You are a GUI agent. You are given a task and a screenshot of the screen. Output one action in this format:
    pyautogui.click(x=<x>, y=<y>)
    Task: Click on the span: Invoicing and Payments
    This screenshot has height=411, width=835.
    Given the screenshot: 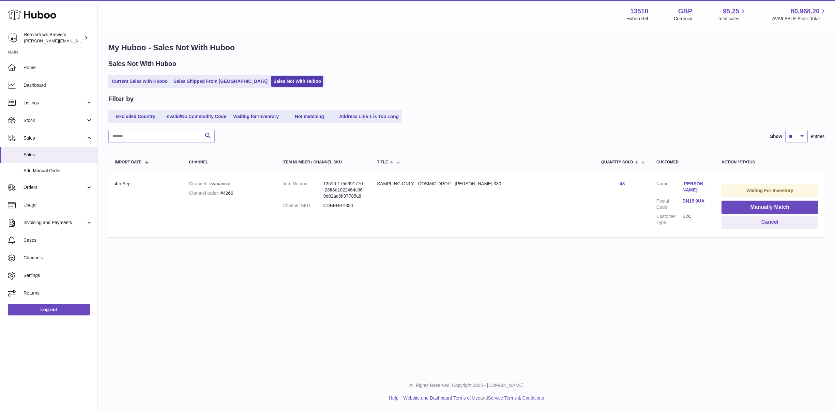 What is the action you would take?
    pyautogui.click(x=54, y=222)
    